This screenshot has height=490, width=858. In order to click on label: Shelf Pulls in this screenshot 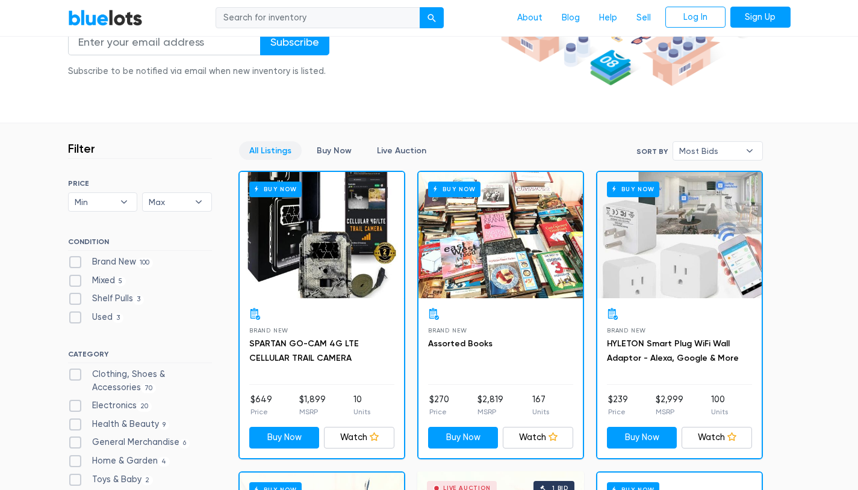, I will do `click(106, 299)`.